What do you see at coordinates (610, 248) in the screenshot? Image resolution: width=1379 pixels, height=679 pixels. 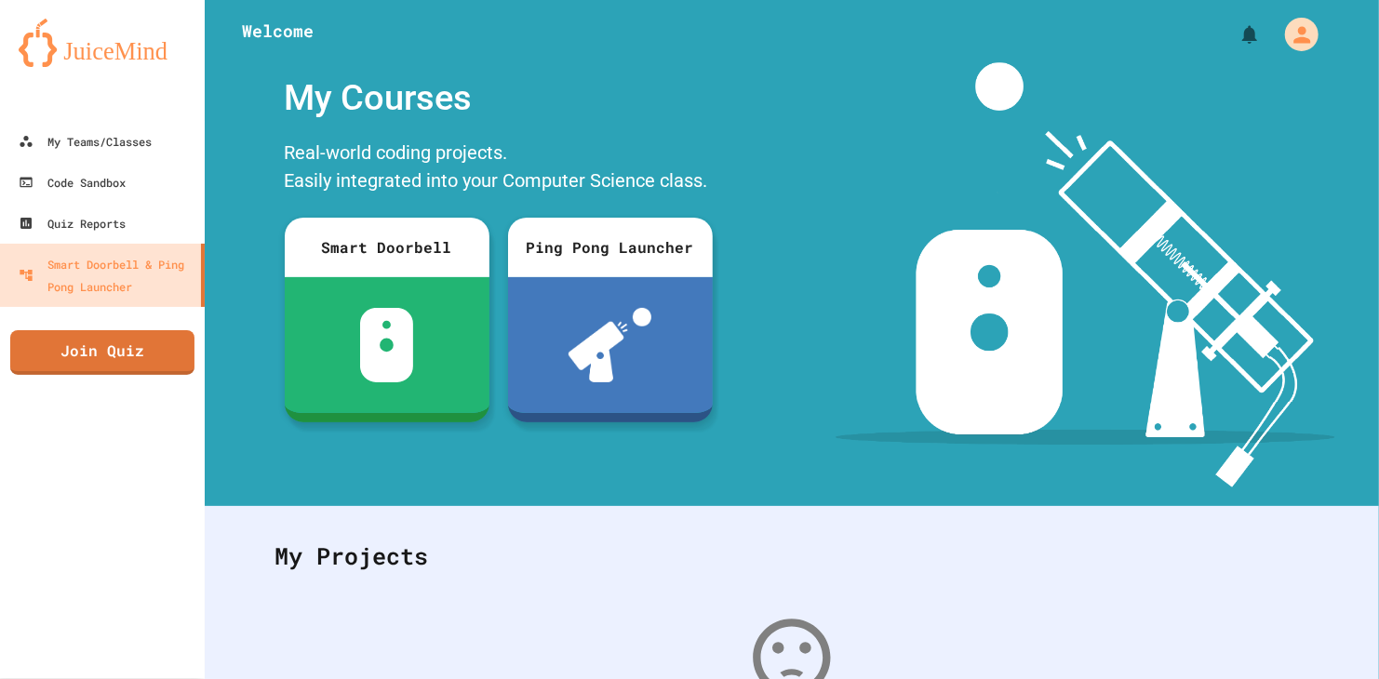 I see `div: Ping Pong Launcher` at bounding box center [610, 248].